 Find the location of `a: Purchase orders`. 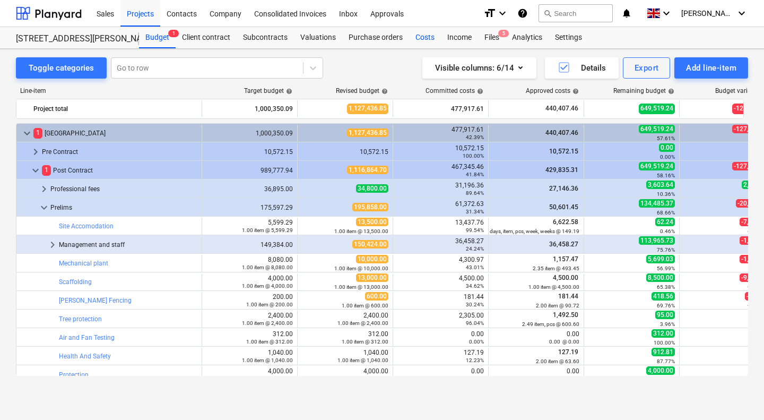

a: Purchase orders is located at coordinates (376, 38).